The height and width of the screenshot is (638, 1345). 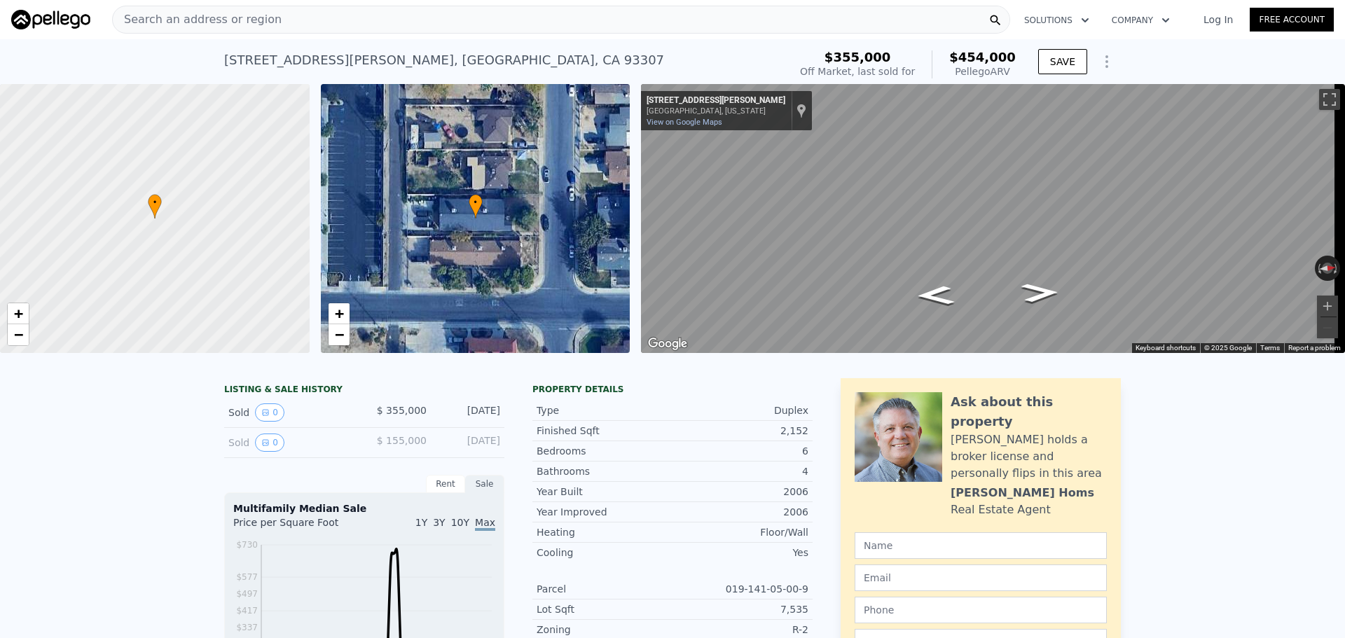 What do you see at coordinates (247, 611) in the screenshot?
I see `tspan: $417` at bounding box center [247, 611].